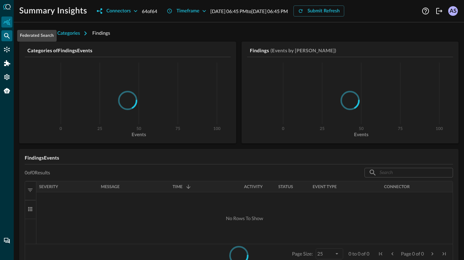 Image resolution: width=464 pixels, height=260 pixels. What do you see at coordinates (319, 11) in the screenshot?
I see `button: Submit Refresh` at bounding box center [319, 11].